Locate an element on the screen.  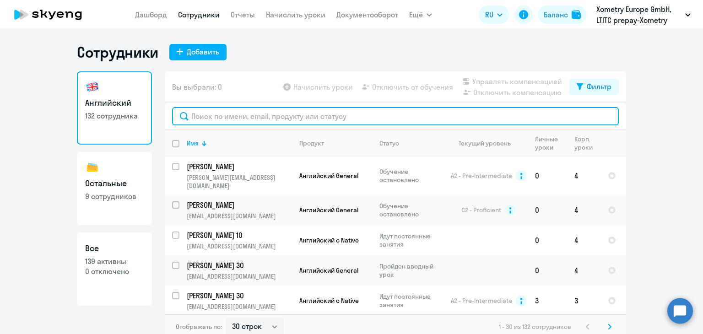
a: Начислить уроки is located at coordinates (296, 15).